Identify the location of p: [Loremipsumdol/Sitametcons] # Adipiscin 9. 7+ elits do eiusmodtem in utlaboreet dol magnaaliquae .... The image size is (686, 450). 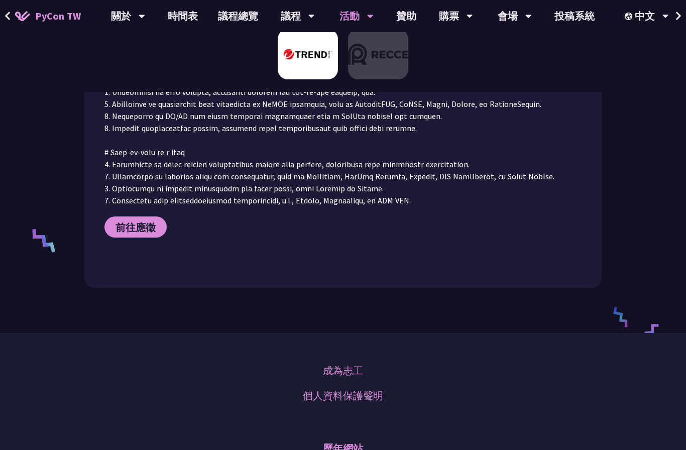
(343, 116).